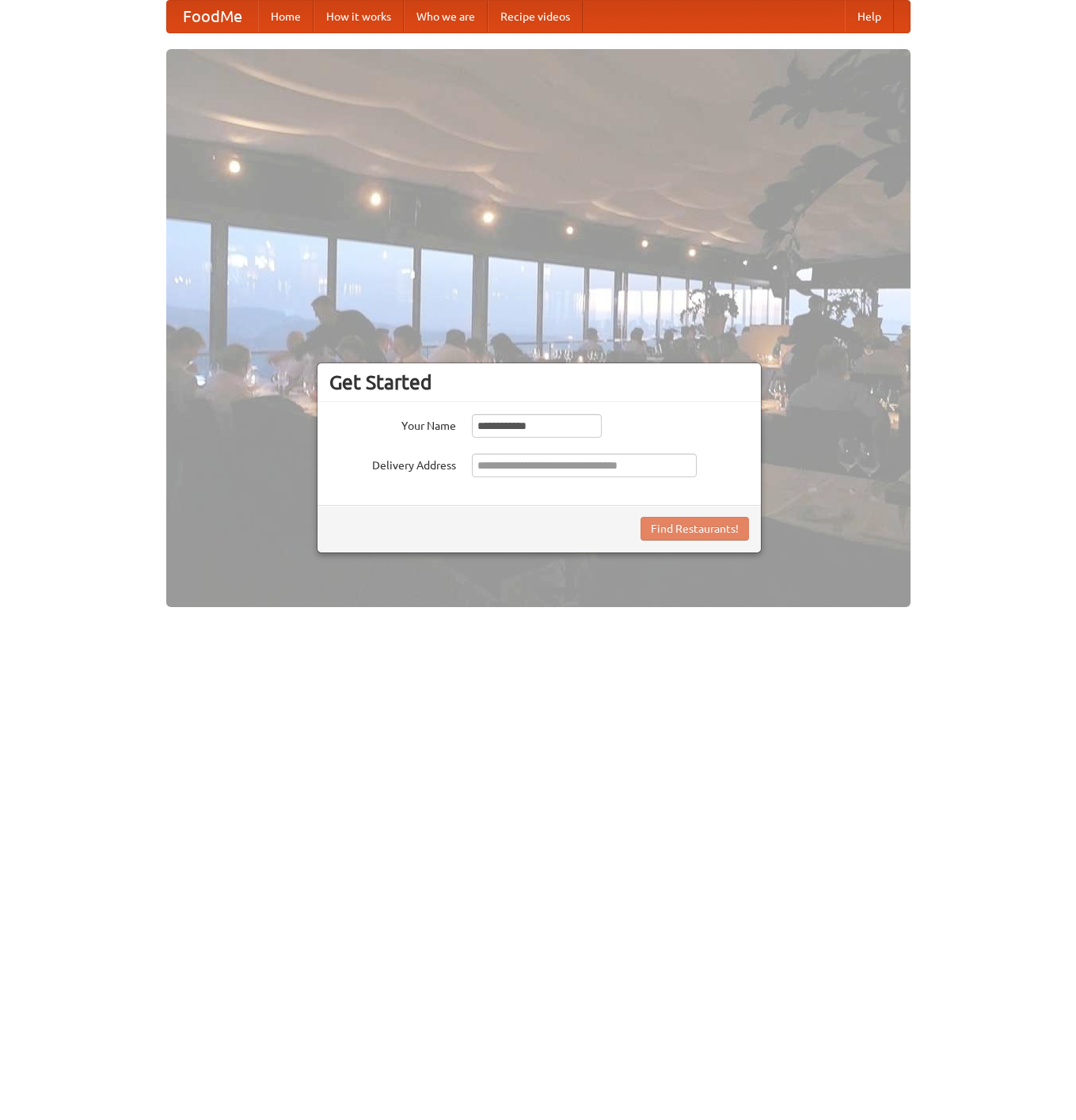  Describe the element at coordinates (393, 463) in the screenshot. I see `label: Delivery Address` at that location.